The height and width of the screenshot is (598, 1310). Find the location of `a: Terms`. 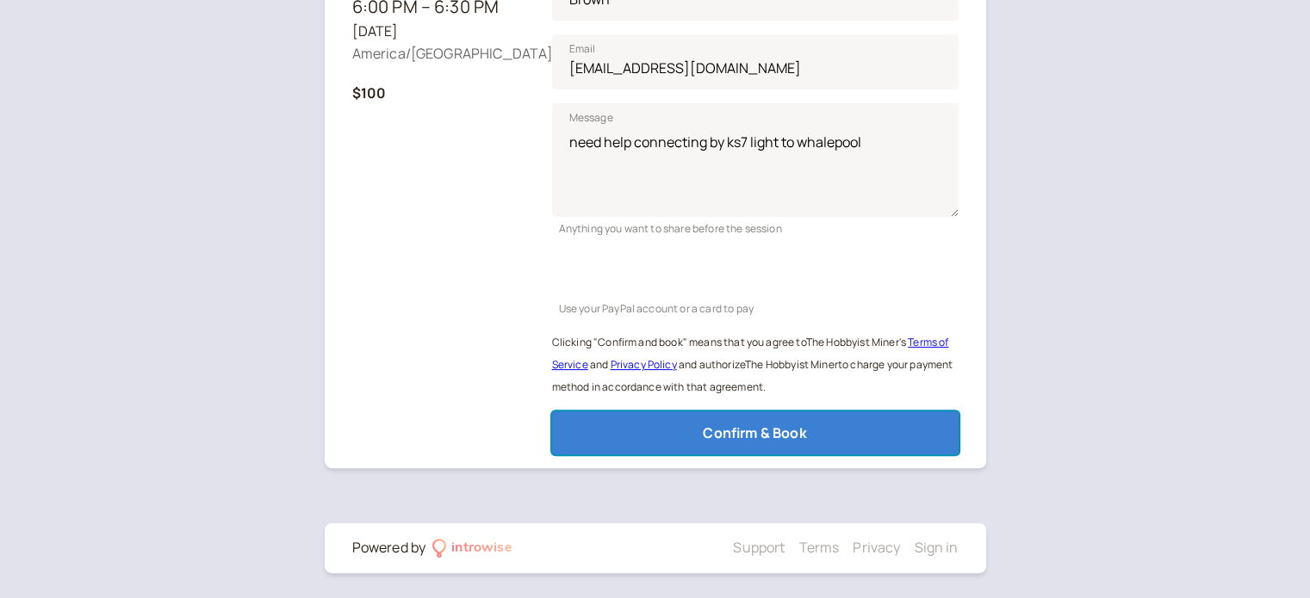

a: Terms is located at coordinates (818, 548).